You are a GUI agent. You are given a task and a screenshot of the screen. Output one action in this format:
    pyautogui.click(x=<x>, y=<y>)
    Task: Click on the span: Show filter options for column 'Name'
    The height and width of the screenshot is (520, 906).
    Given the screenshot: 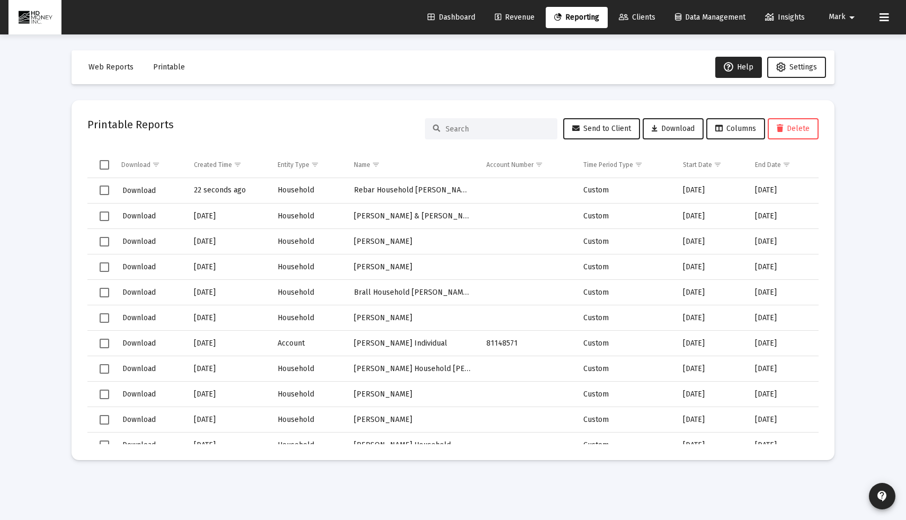 What is the action you would take?
    pyautogui.click(x=376, y=164)
    